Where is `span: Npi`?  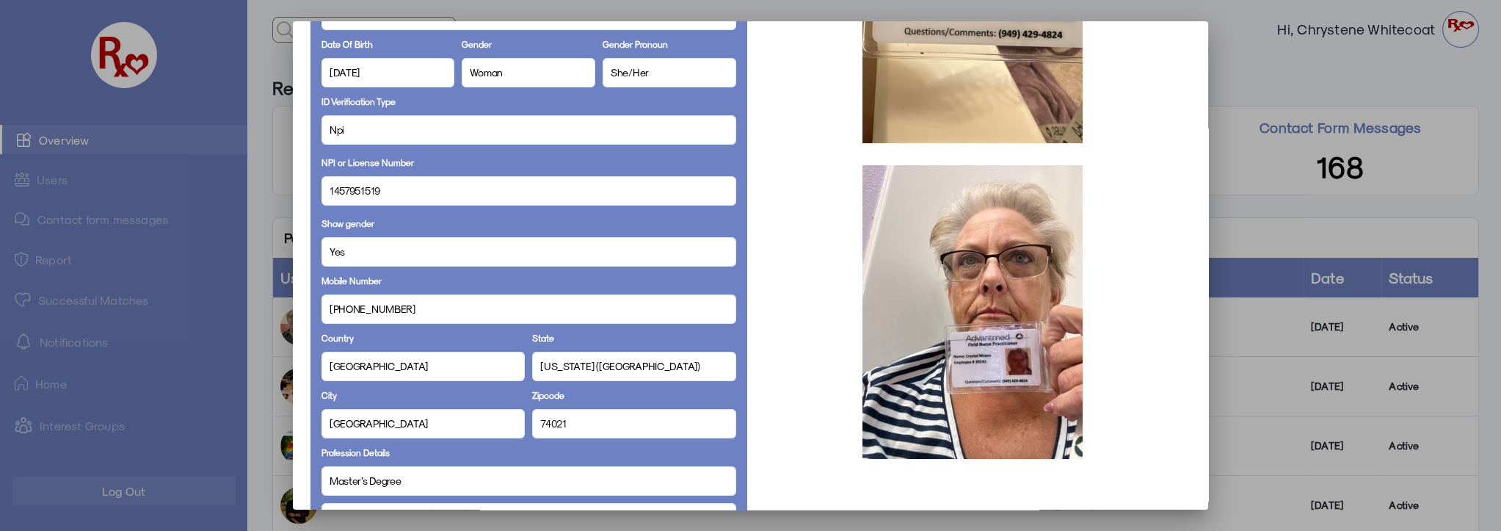 span: Npi is located at coordinates (337, 129).